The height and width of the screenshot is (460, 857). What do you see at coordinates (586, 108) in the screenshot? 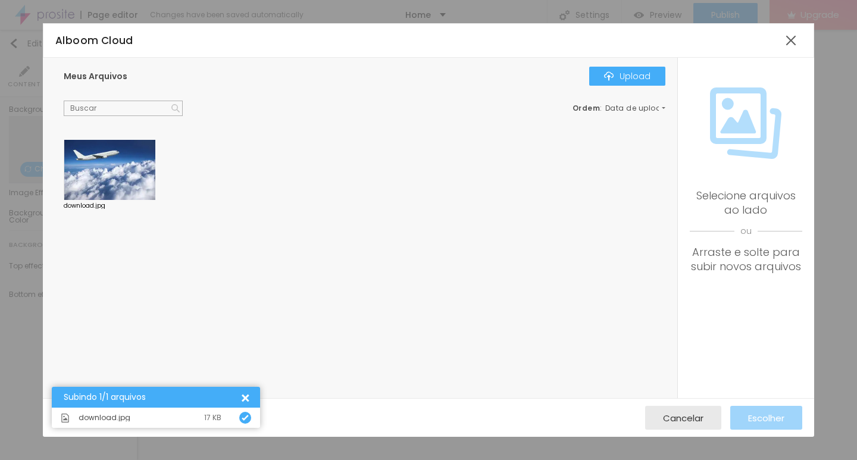
I see `span: Ordem` at bounding box center [586, 108].